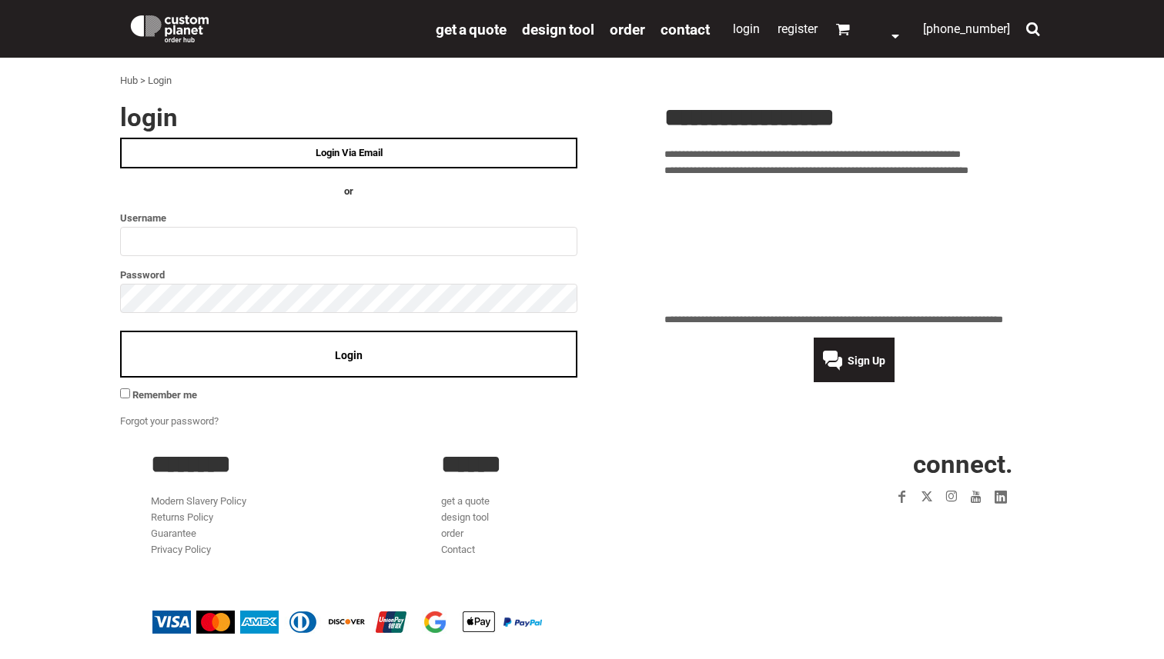 This screenshot has height=659, width=1164. I want to click on img: Discover, so click(347, 623).